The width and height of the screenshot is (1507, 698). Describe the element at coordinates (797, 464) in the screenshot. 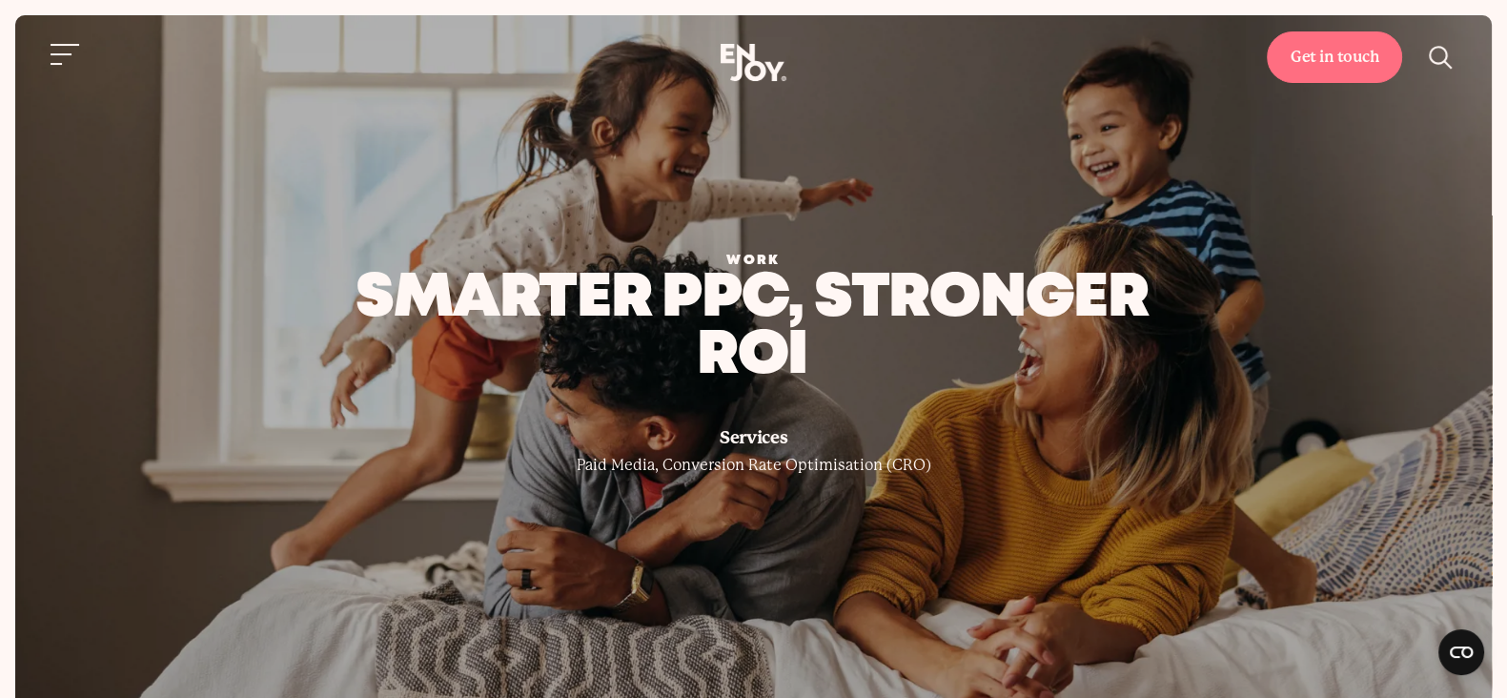

I see `span: Conversion Rate Optimisation (CRO)` at that location.